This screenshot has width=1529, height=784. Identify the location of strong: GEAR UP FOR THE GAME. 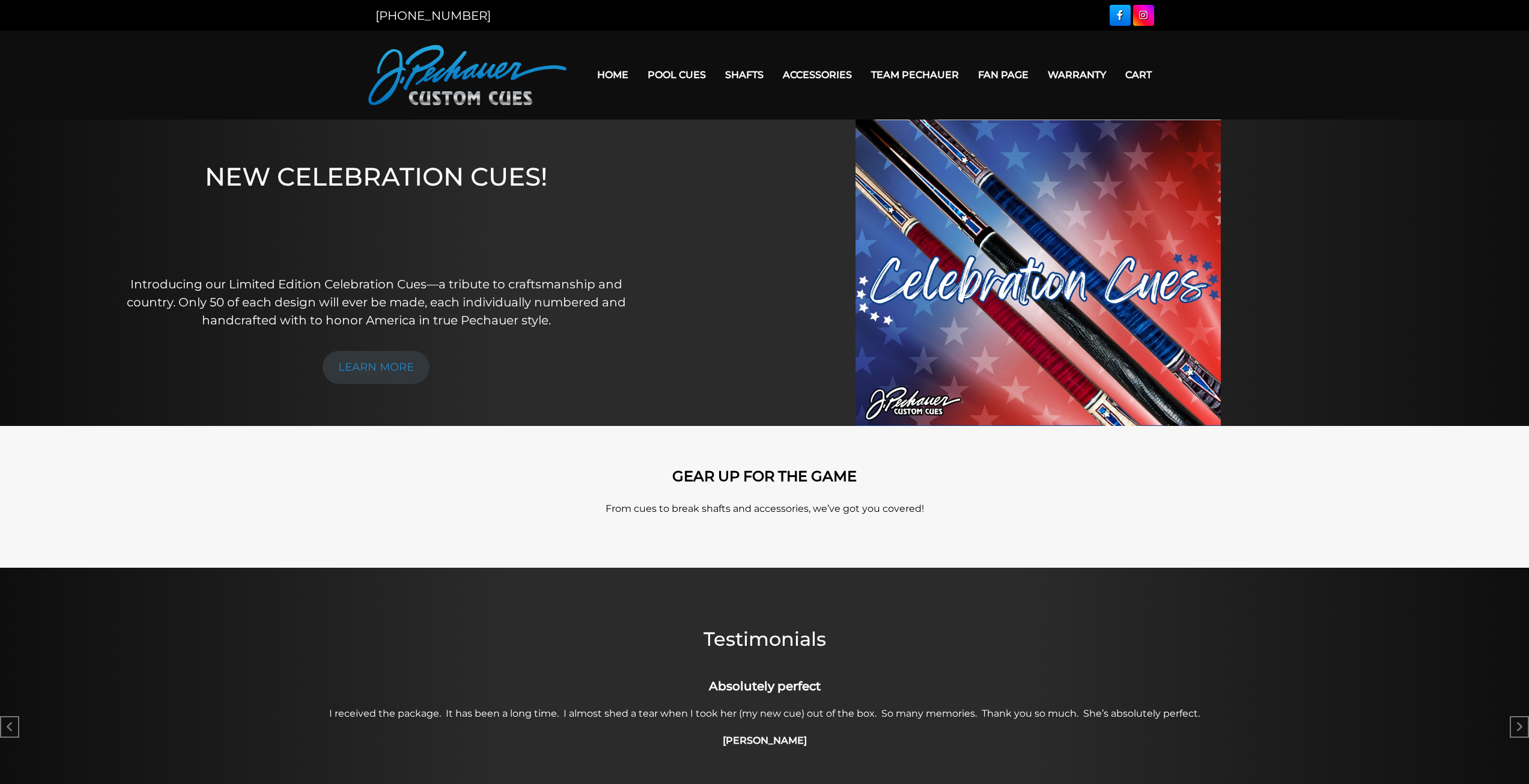
(764, 476).